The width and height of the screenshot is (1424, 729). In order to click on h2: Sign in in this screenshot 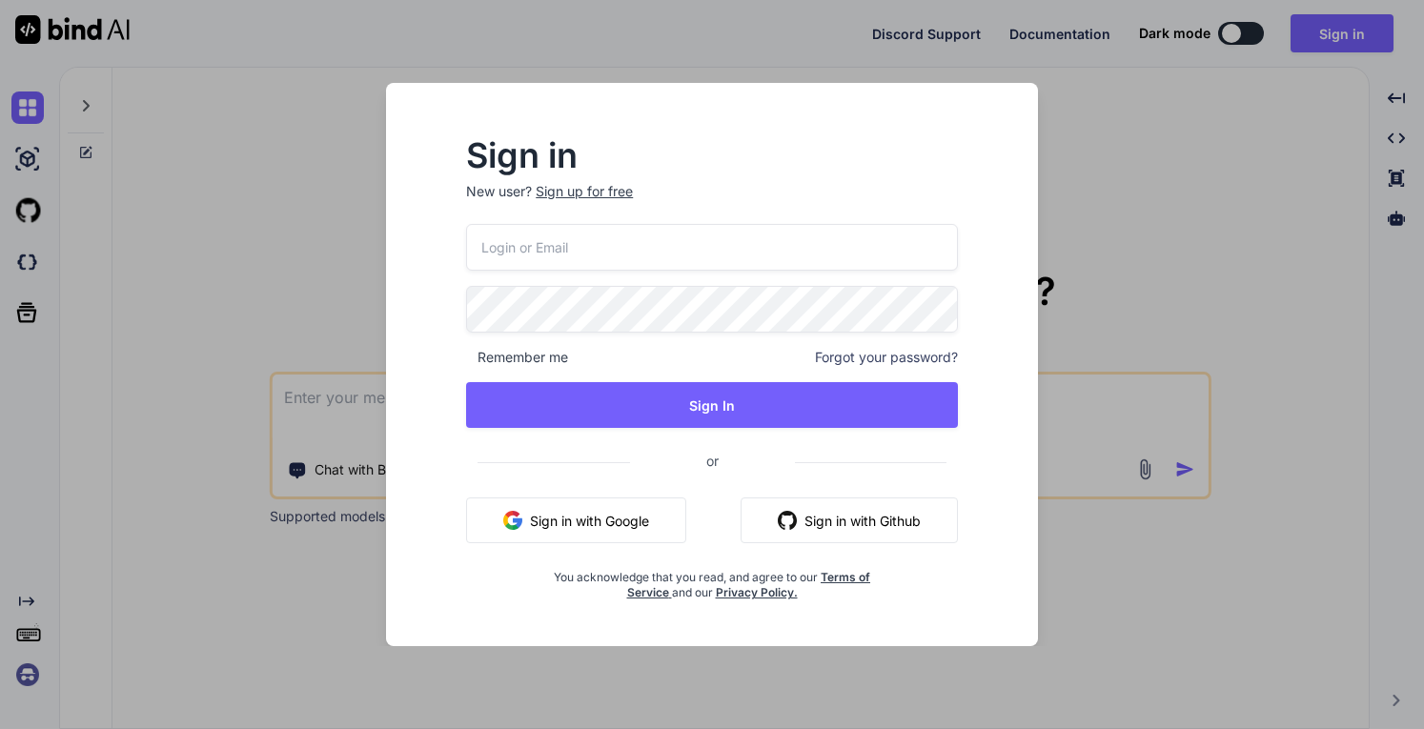, I will do `click(712, 155)`.